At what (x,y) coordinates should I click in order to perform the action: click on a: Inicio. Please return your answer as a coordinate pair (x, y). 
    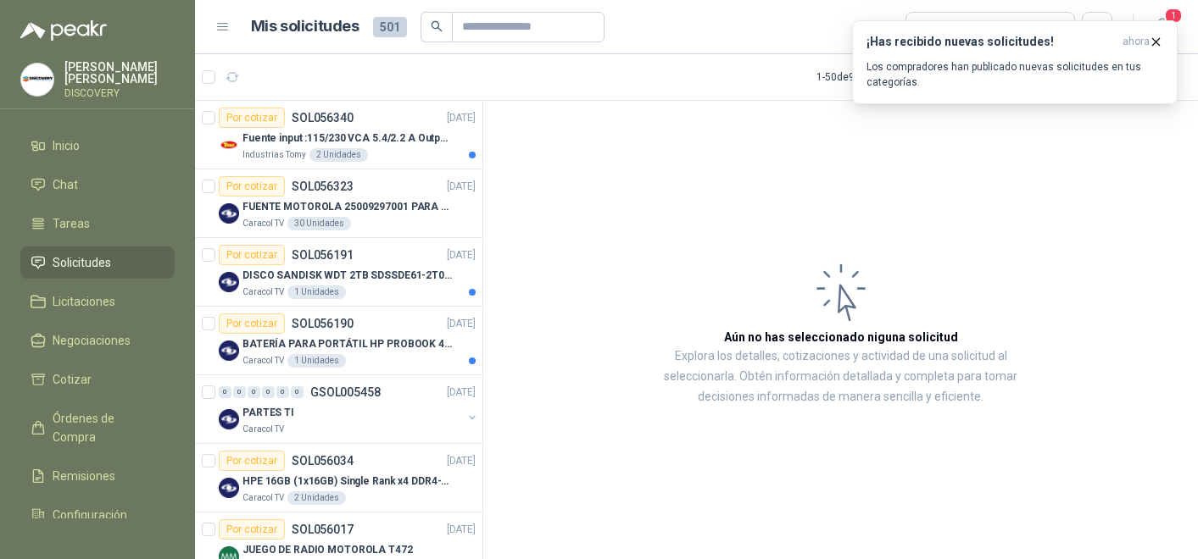
    Looking at the image, I should click on (97, 146).